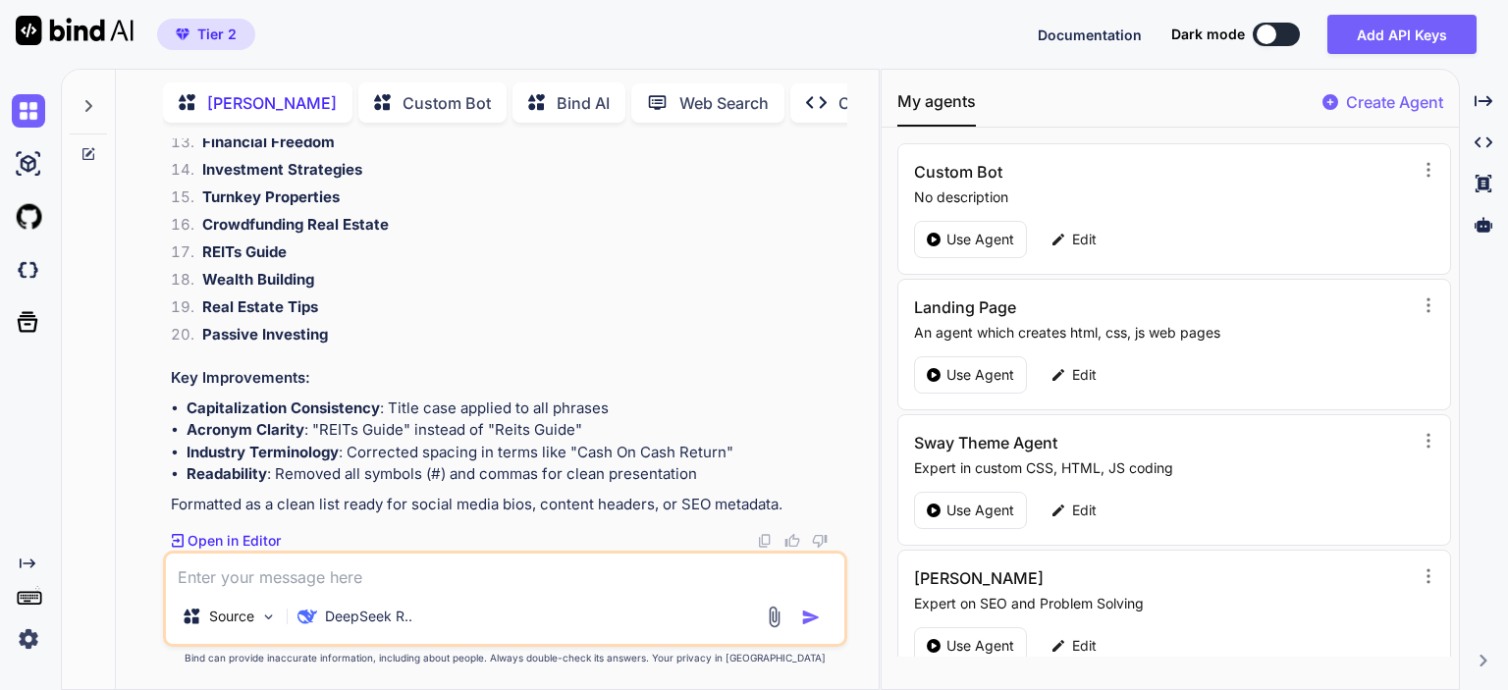 This screenshot has height=690, width=1508. I want to click on img: attachment, so click(774, 617).